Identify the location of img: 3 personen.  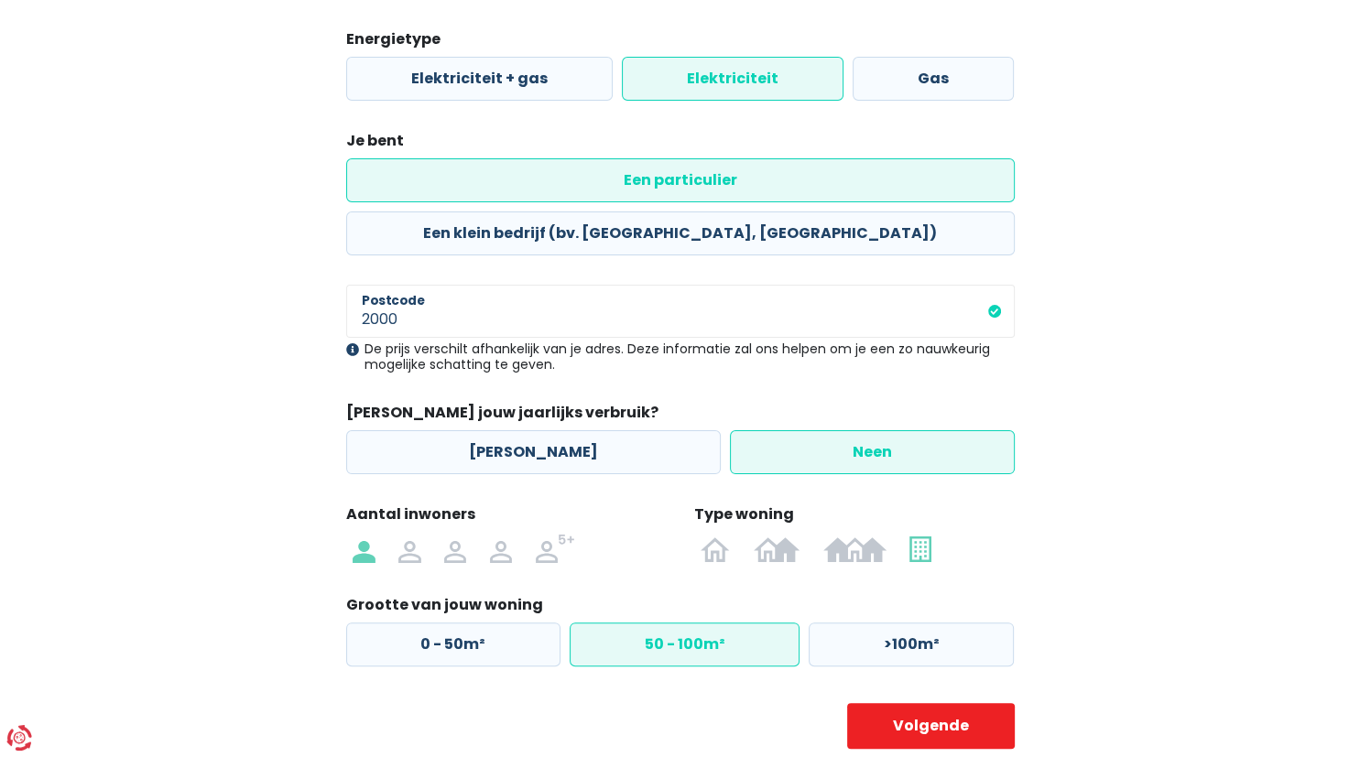
(455, 548).